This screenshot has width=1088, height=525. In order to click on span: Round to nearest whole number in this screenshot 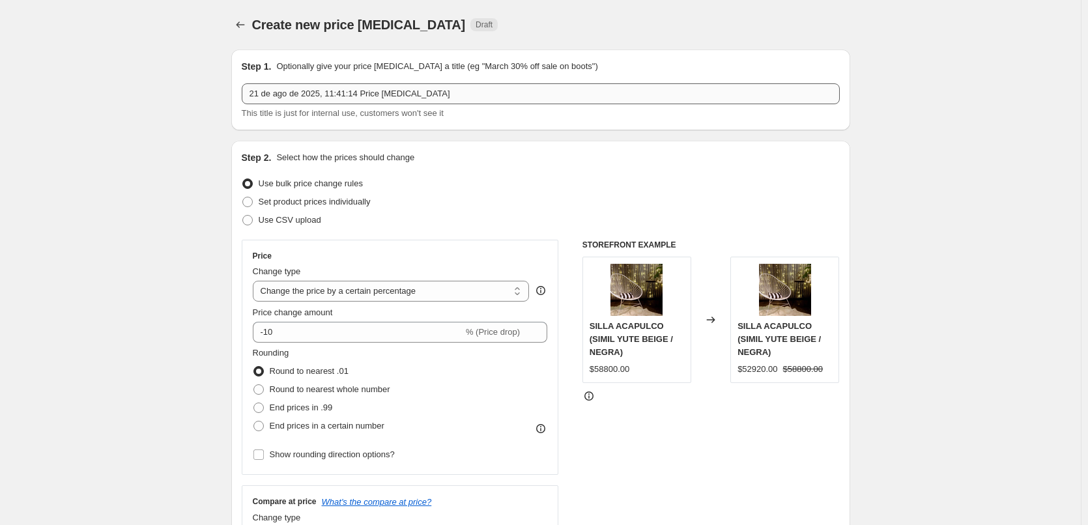, I will do `click(330, 389)`.